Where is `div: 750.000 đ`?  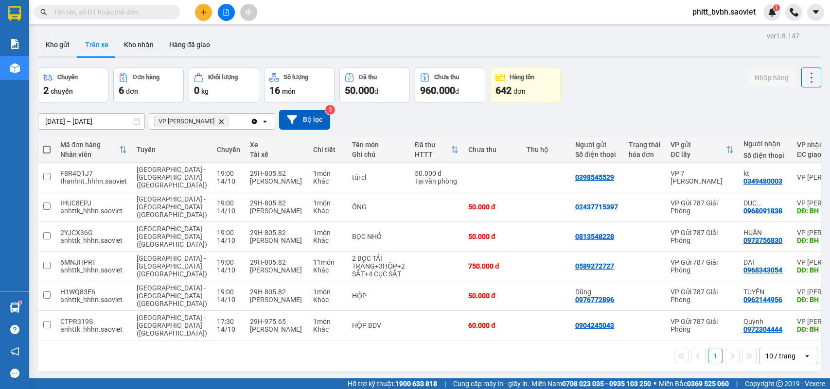 div: 750.000 đ is located at coordinates (492, 266).